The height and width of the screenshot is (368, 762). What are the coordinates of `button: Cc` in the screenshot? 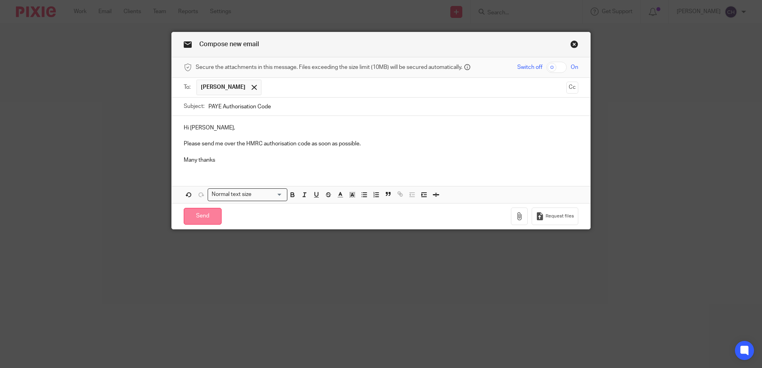 It's located at (572, 88).